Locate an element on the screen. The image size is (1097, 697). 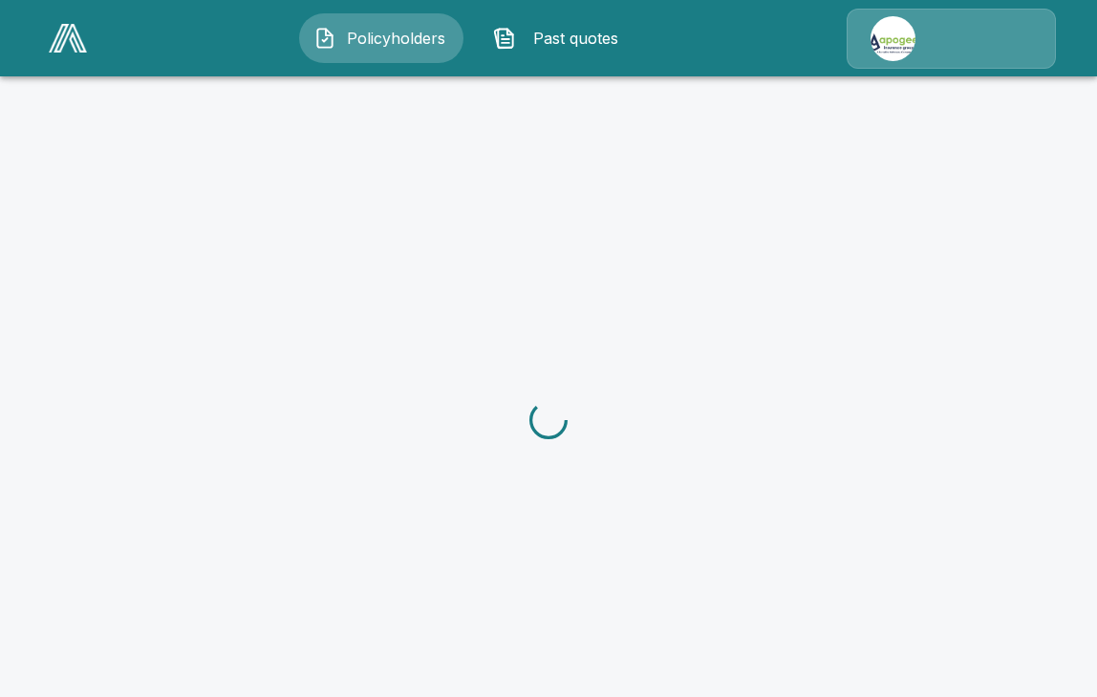
img: Past quotes Icon is located at coordinates (504, 38).